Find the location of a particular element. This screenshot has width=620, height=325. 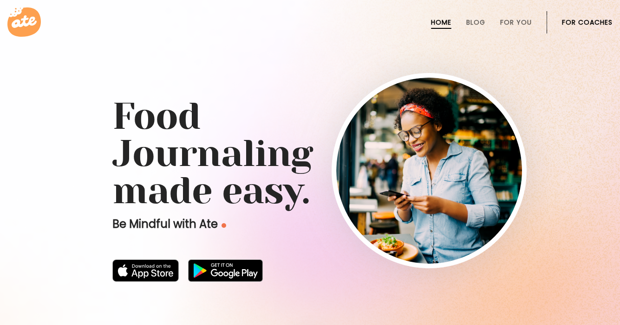

a: Blog is located at coordinates (475, 22).